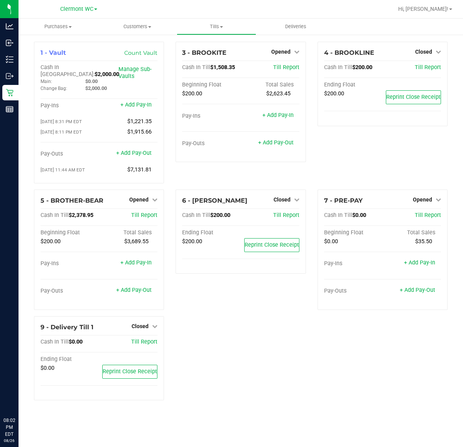  I want to click on p: 08/26, so click(9, 441).